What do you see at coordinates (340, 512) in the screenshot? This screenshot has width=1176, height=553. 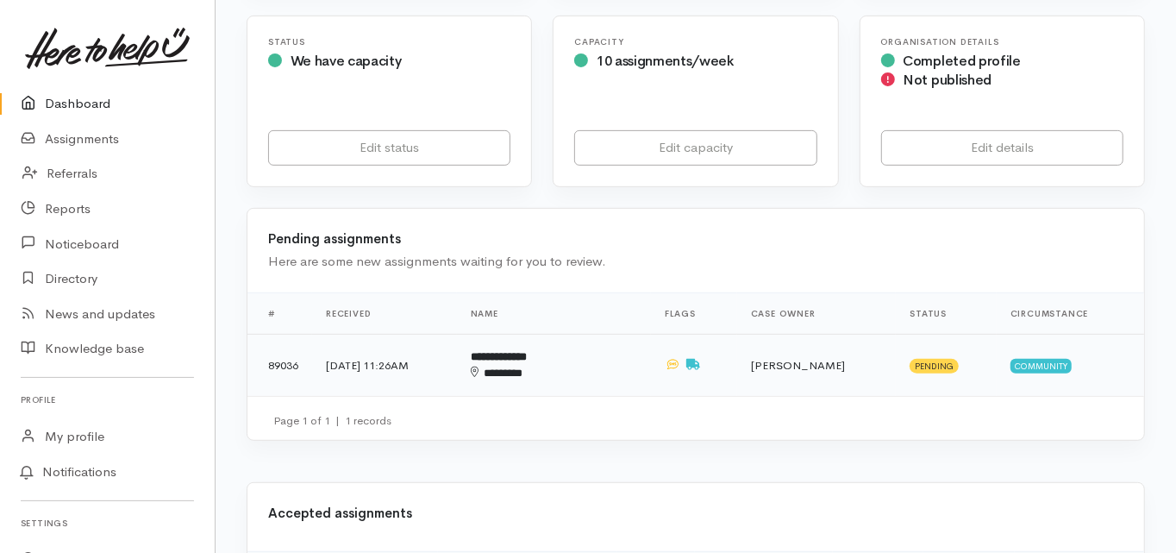 I see `b: Accepted assignments` at bounding box center [340, 512].